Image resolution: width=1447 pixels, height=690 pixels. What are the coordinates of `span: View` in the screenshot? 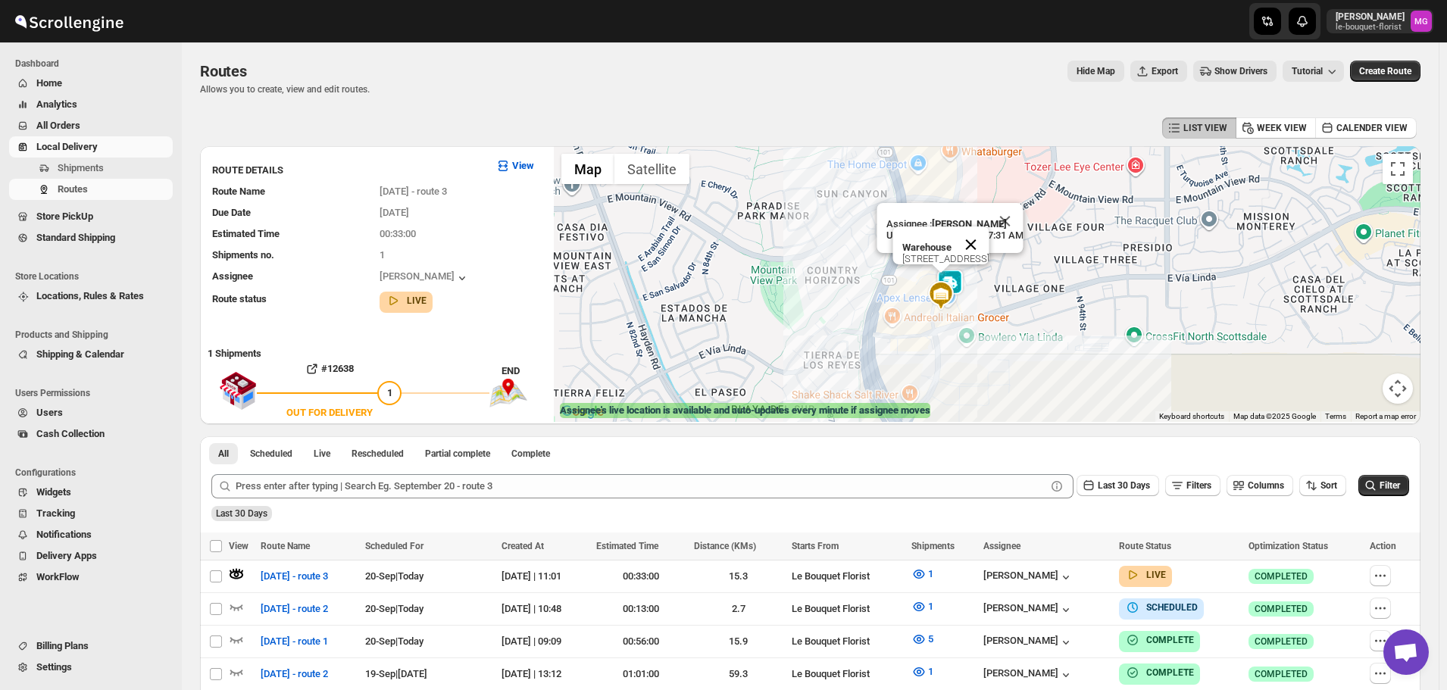 It's located at (239, 546).